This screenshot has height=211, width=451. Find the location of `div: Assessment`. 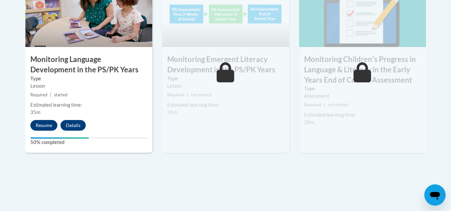

div: Assessment is located at coordinates (362, 96).